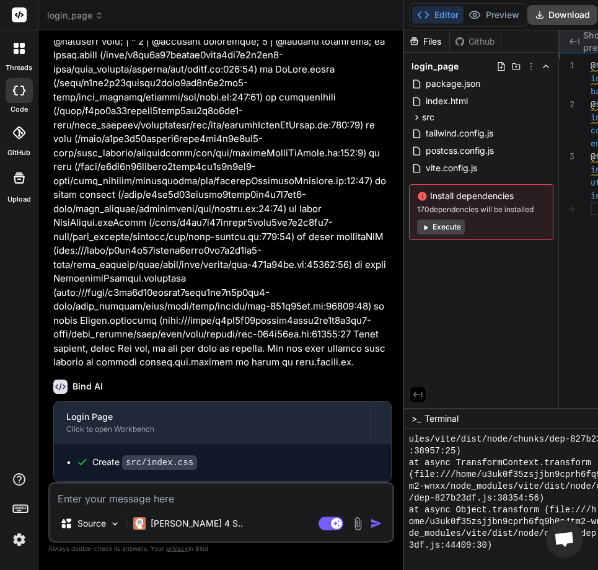 Image resolution: width=598 pixels, height=570 pixels. I want to click on span: postcss.config.js, so click(460, 151).